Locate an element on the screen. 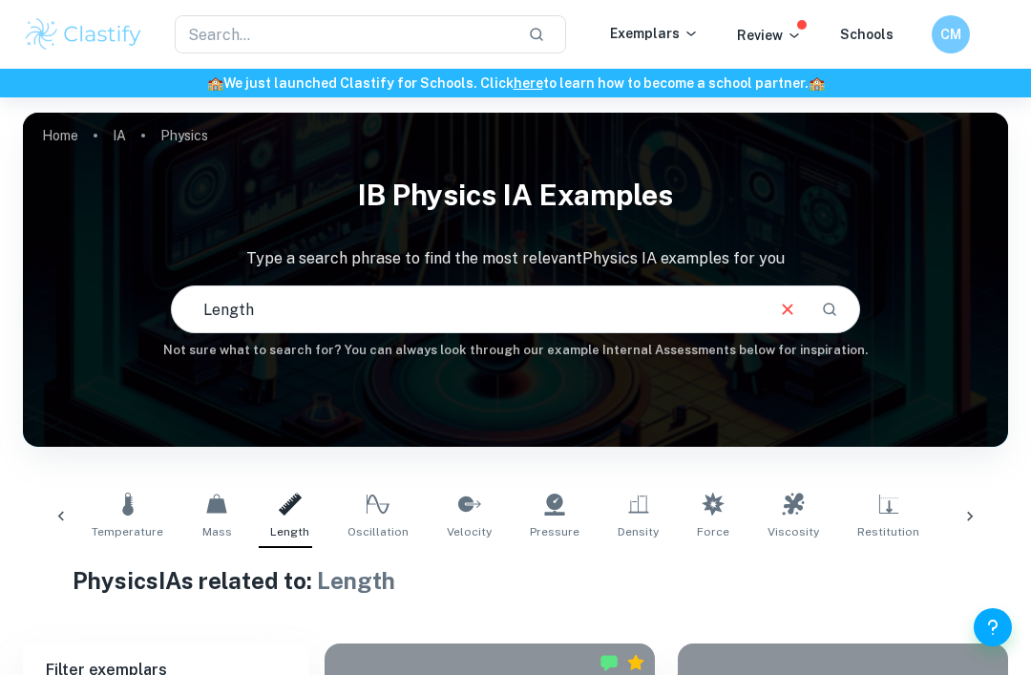 This screenshot has width=1031, height=675. span: Force is located at coordinates (713, 532).